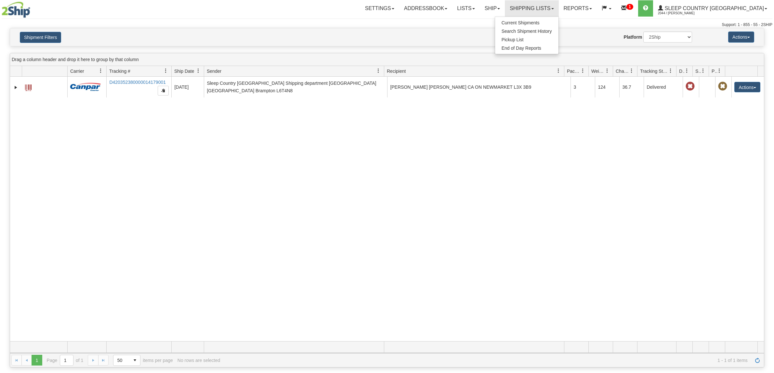 The image size is (774, 373). Describe the element at coordinates (380, 8) in the screenshot. I see `a: Settings` at that location.